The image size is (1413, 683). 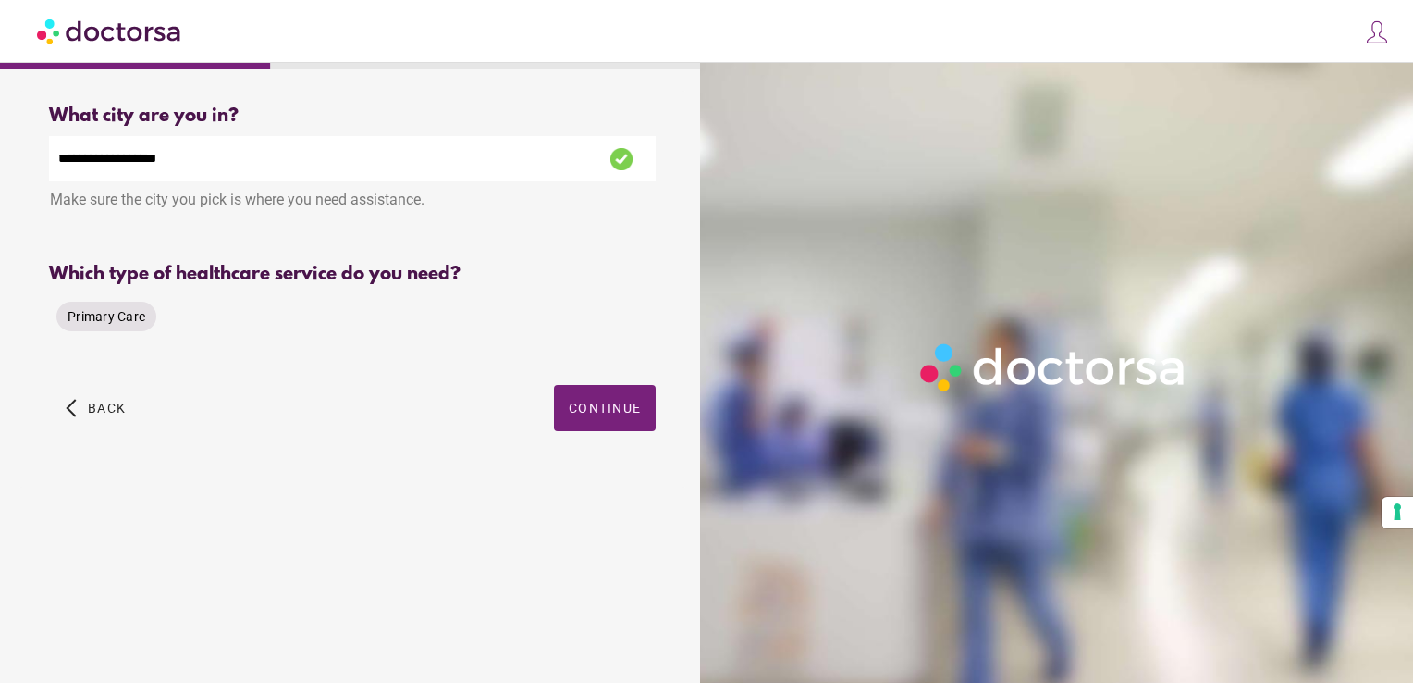 What do you see at coordinates (95, 408) in the screenshot?
I see `button: arrow_back_ios Back` at bounding box center [95, 408].